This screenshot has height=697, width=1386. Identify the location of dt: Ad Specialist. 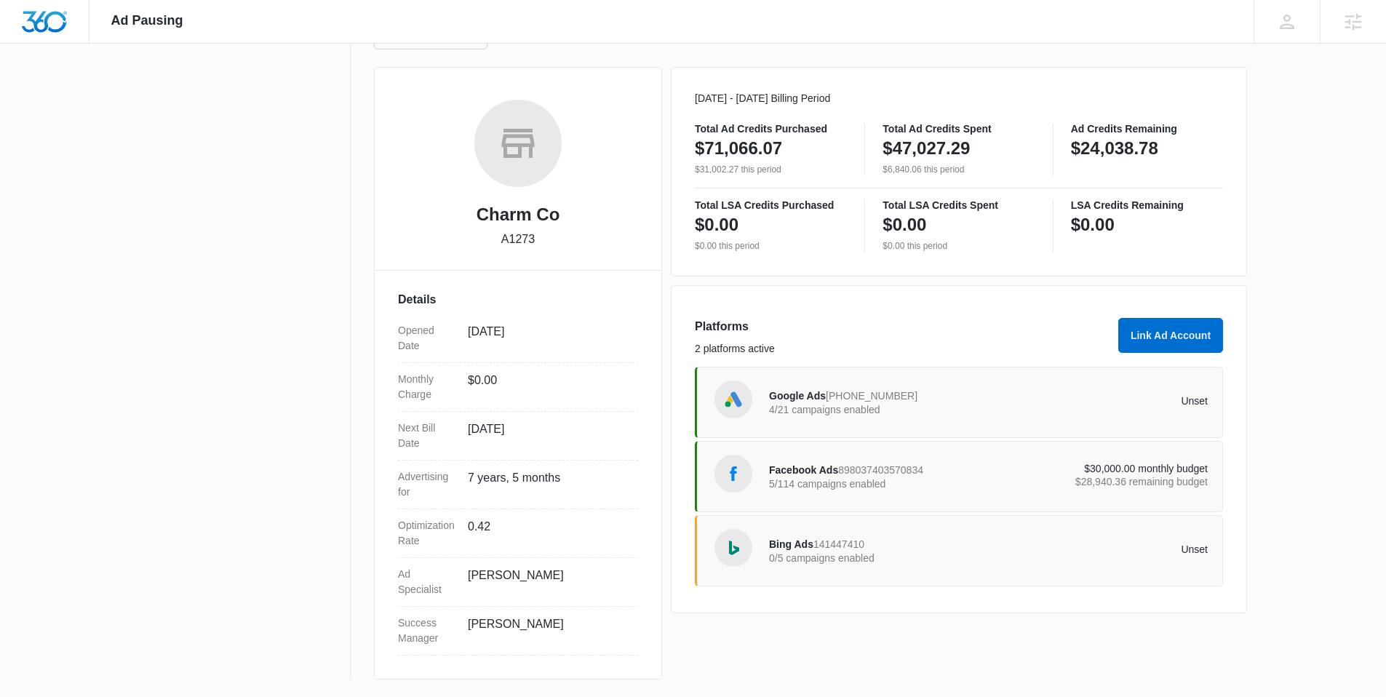
(427, 582).